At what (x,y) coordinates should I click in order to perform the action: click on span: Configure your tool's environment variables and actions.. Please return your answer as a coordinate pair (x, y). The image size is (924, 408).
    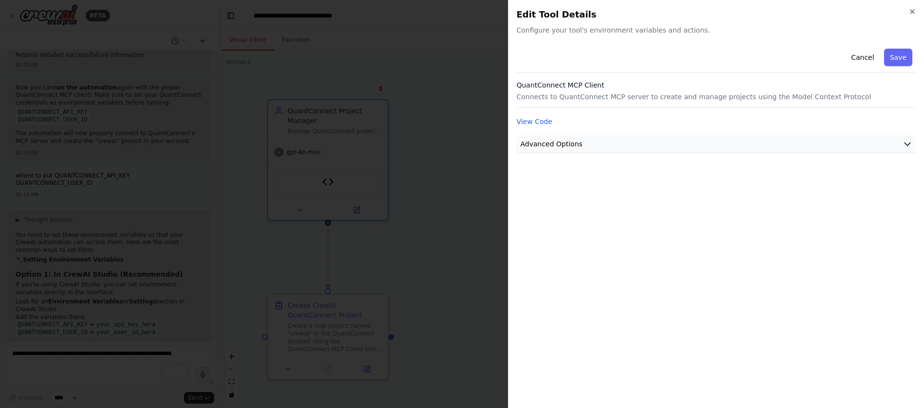
    Looking at the image, I should click on (716, 30).